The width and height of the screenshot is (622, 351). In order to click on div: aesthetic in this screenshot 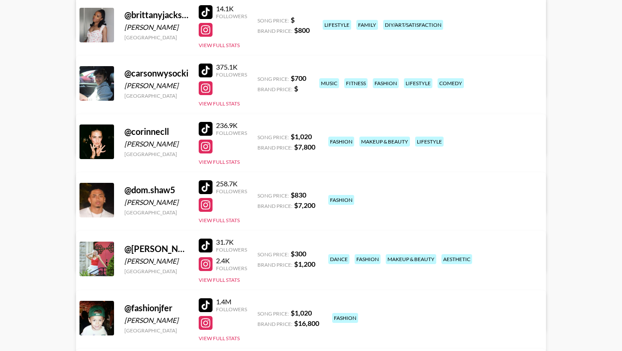, I will do `click(456, 259)`.